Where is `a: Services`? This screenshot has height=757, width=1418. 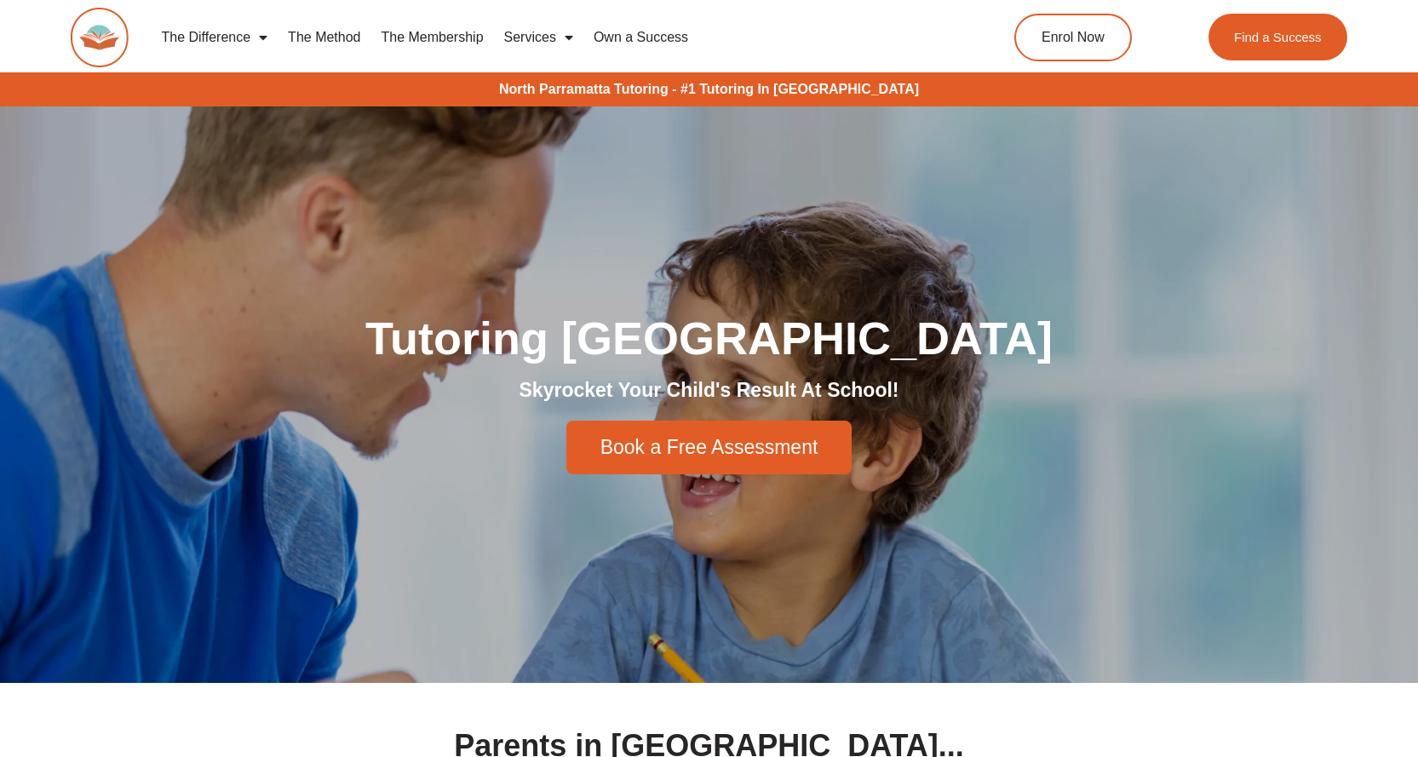
a: Services is located at coordinates (538, 37).